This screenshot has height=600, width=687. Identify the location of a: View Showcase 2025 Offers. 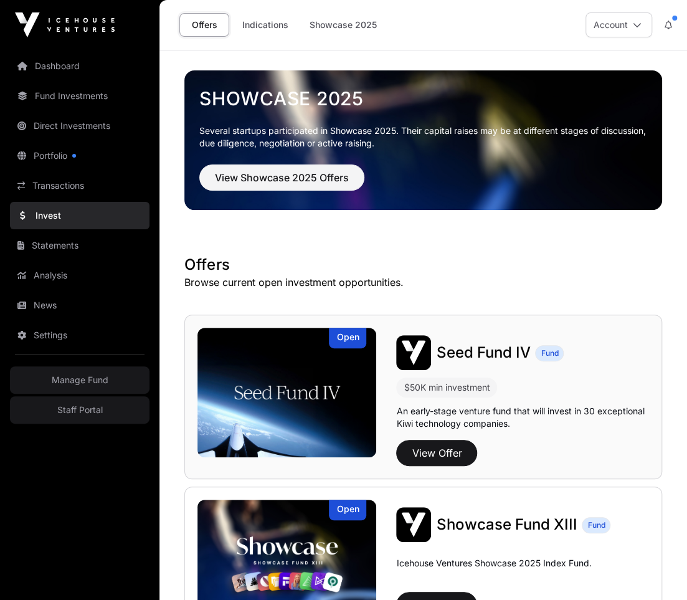
(282, 183).